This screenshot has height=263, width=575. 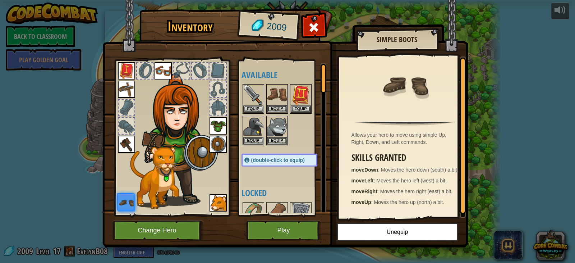 I want to click on img: hr.png, so click(x=405, y=123).